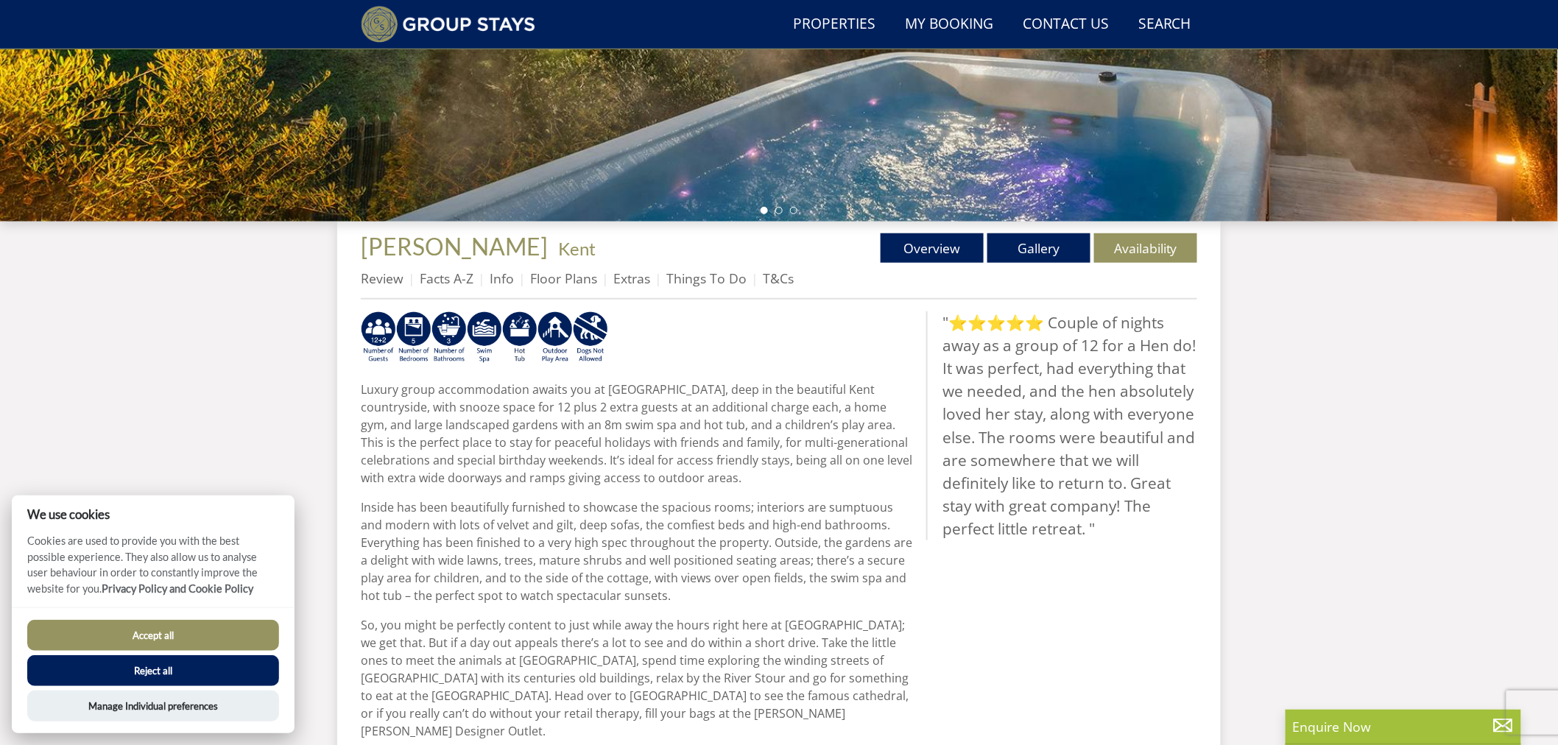 The width and height of the screenshot is (1558, 745). What do you see at coordinates (1039, 248) in the screenshot?
I see `a: Gallery` at bounding box center [1039, 248].